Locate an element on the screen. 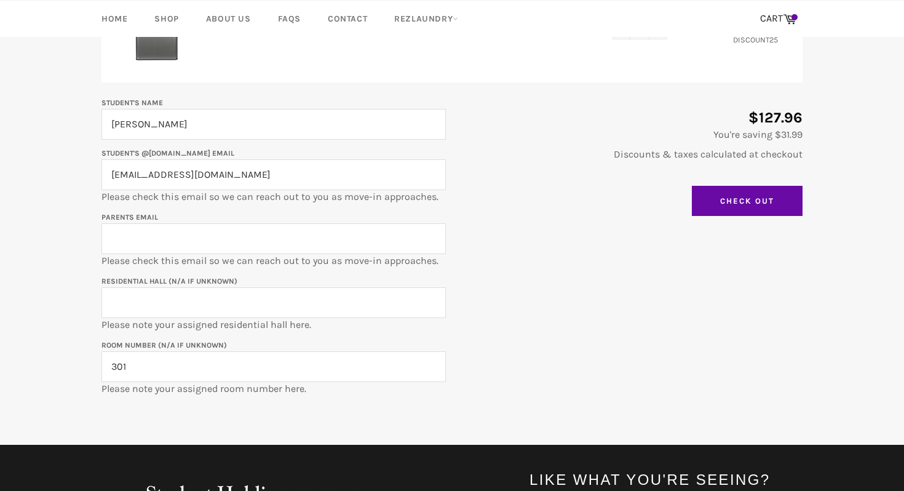  a: FAQs is located at coordinates (289, 18).